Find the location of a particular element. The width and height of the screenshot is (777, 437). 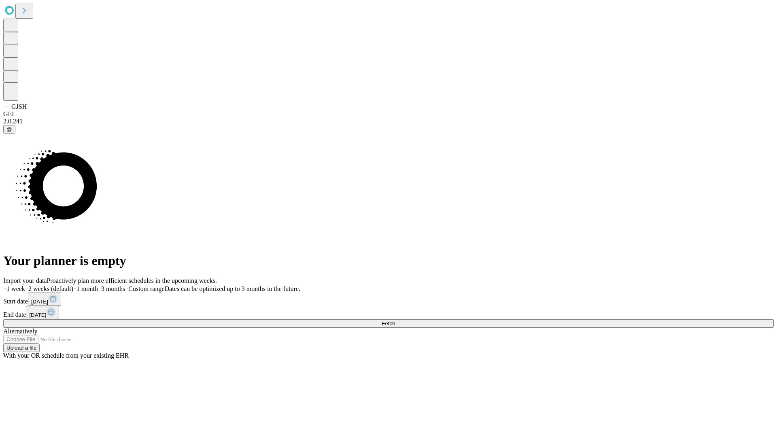

div: GEI is located at coordinates (388, 114).